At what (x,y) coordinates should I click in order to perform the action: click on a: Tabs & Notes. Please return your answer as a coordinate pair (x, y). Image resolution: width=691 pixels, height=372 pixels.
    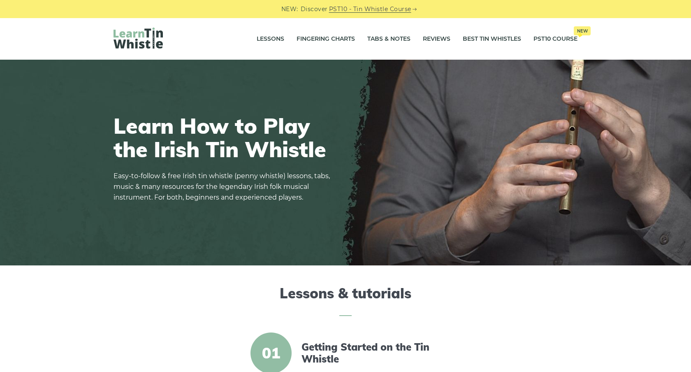
    Looking at the image, I should click on (389, 39).